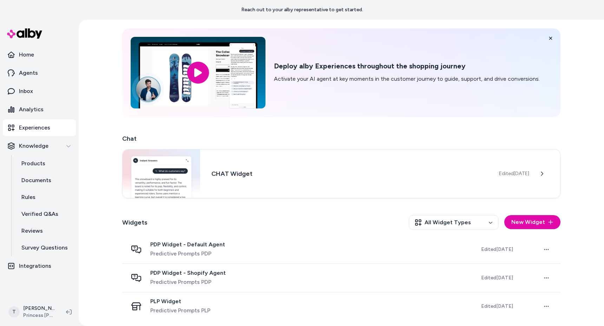  I want to click on h3: CHAT Widget, so click(350, 174).